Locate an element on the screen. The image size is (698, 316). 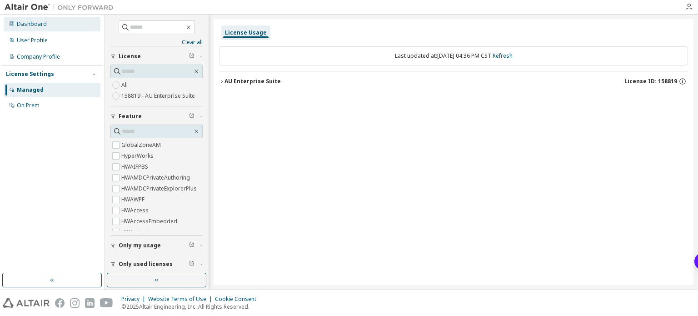
label: All is located at coordinates (125, 85).